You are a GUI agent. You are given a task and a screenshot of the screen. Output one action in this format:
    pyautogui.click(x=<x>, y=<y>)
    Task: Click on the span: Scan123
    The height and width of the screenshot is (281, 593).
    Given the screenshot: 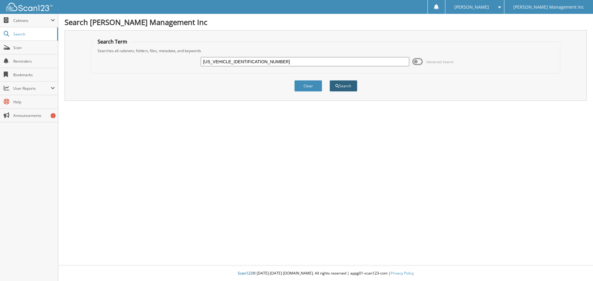 What is the action you would take?
    pyautogui.click(x=245, y=273)
    